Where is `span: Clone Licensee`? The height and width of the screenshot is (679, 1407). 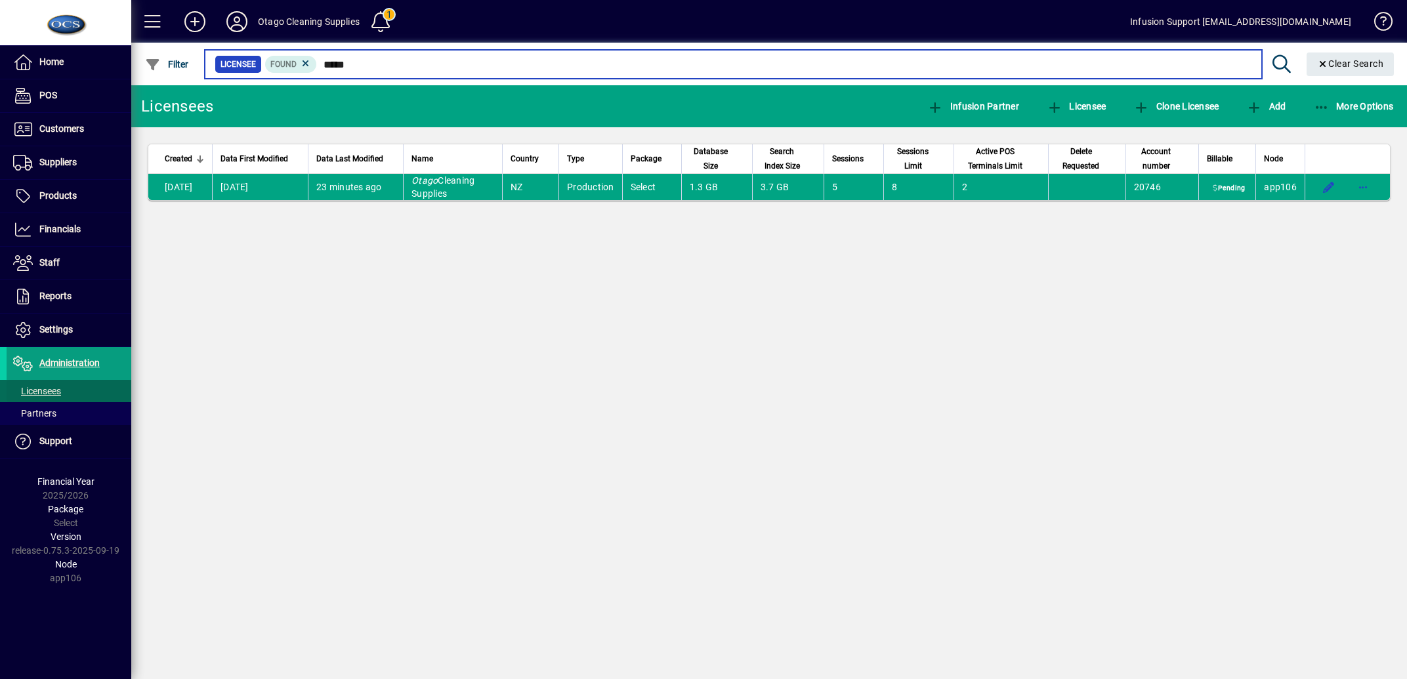
span: Clone Licensee is located at coordinates (1176, 106).